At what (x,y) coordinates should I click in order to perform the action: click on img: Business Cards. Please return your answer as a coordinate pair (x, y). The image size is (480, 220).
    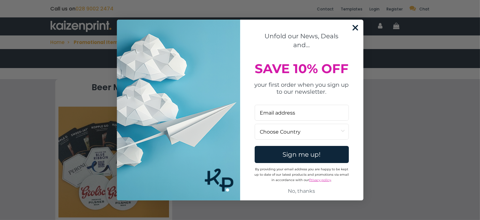
    Looking at the image, I should click on (179, 110).